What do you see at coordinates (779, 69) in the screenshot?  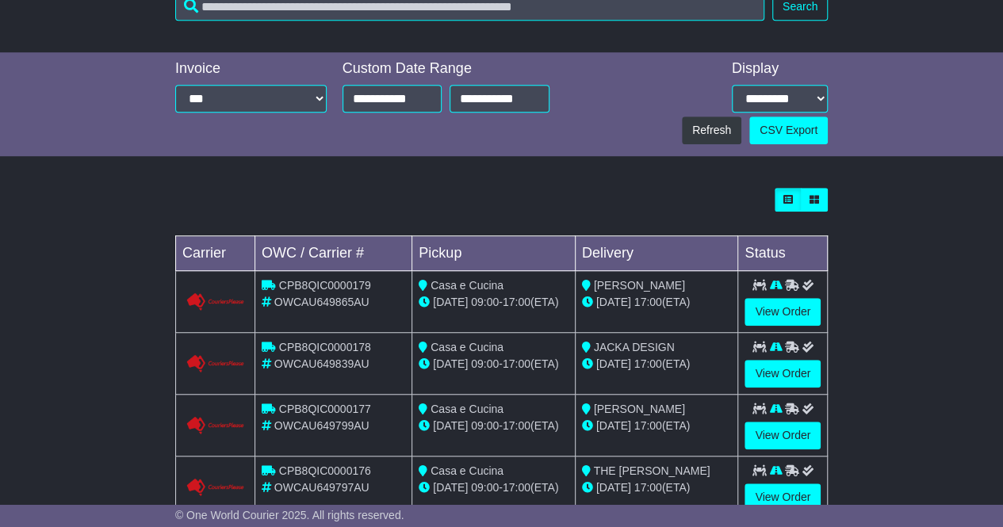 I see `div: Display` at bounding box center [779, 69].